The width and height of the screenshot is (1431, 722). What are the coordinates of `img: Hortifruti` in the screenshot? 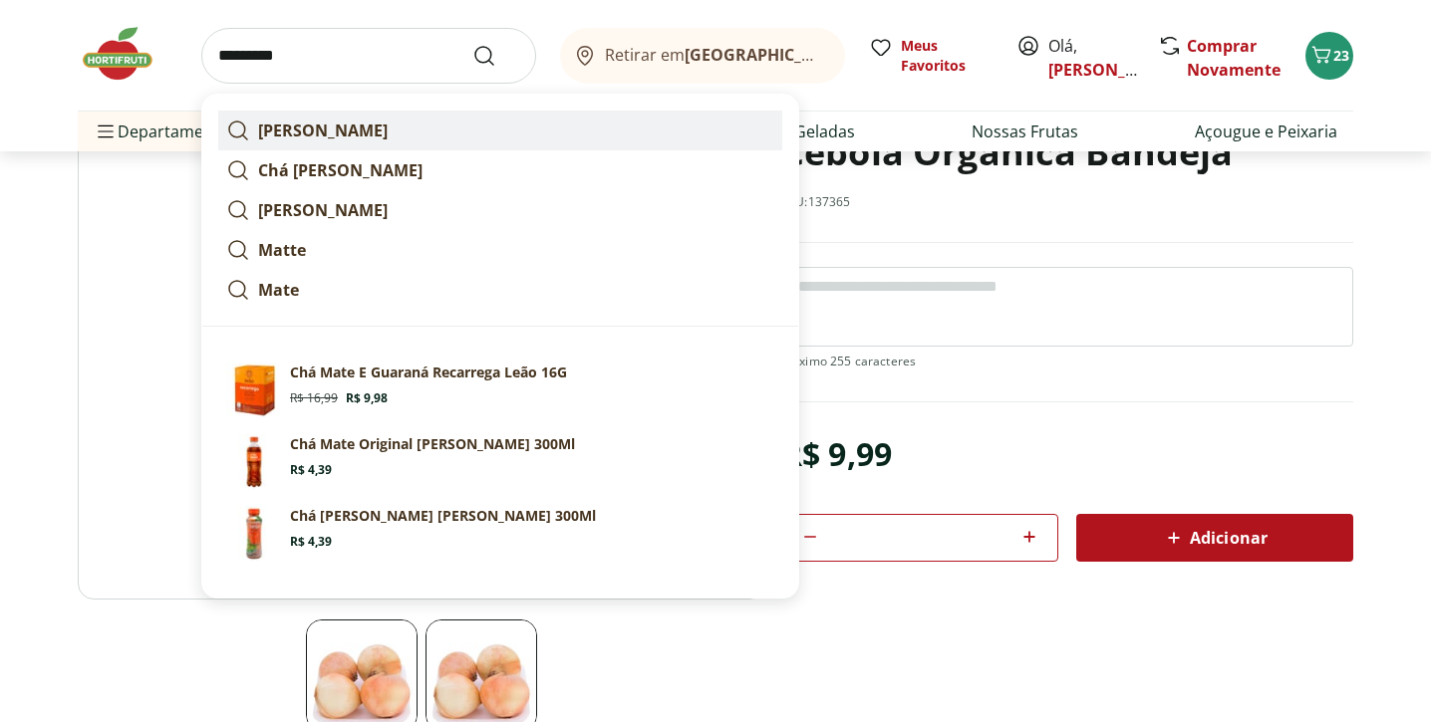 It's located at (128, 54).